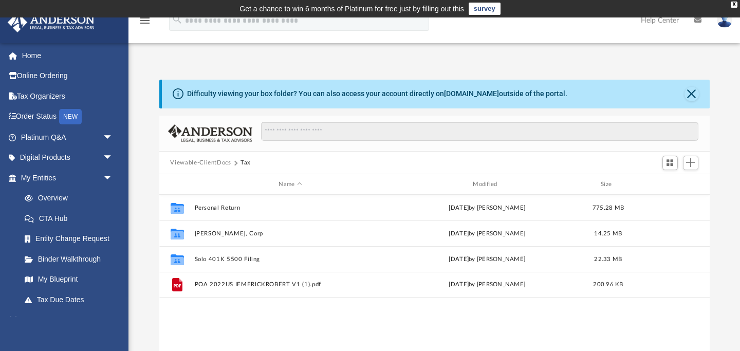 Image resolution: width=740 pixels, height=351 pixels. What do you see at coordinates (68, 76) in the screenshot?
I see `a: Online Ordering` at bounding box center [68, 76].